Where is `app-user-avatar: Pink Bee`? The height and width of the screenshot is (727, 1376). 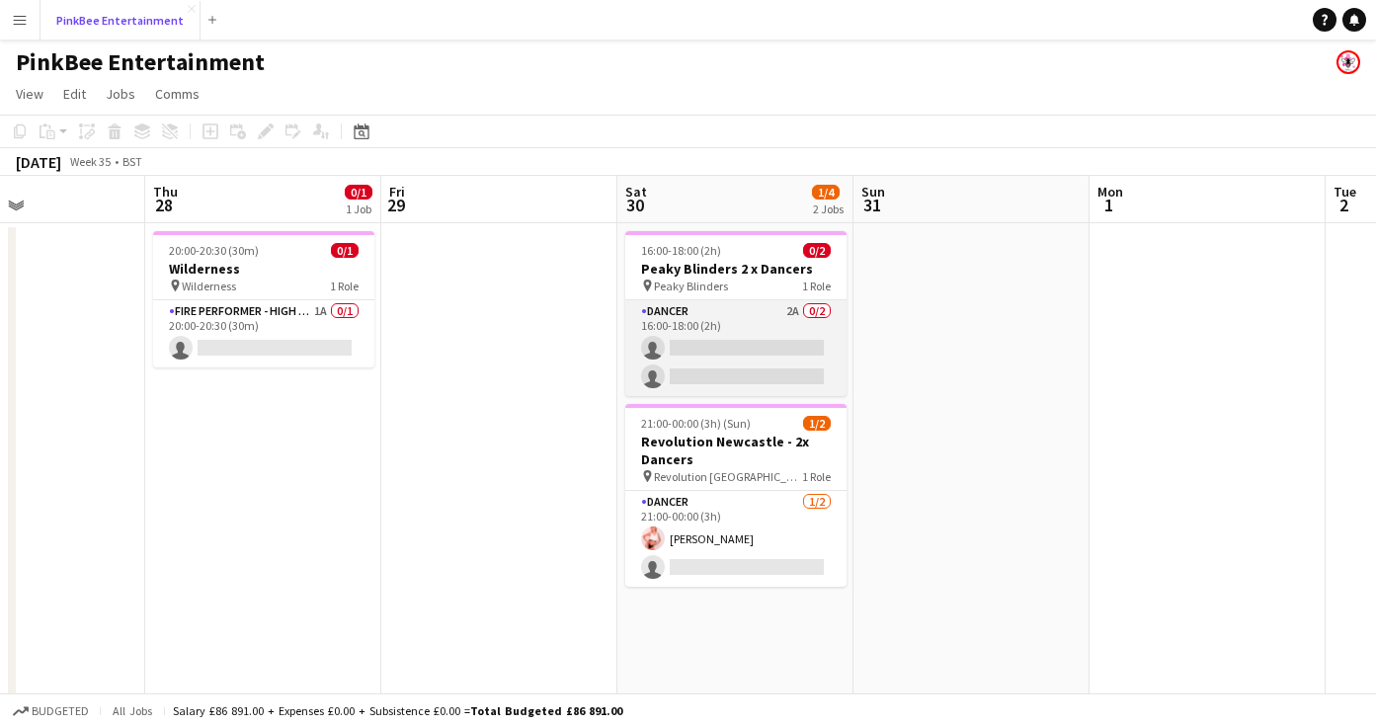 app-user-avatar: Pink Bee is located at coordinates (1348, 62).